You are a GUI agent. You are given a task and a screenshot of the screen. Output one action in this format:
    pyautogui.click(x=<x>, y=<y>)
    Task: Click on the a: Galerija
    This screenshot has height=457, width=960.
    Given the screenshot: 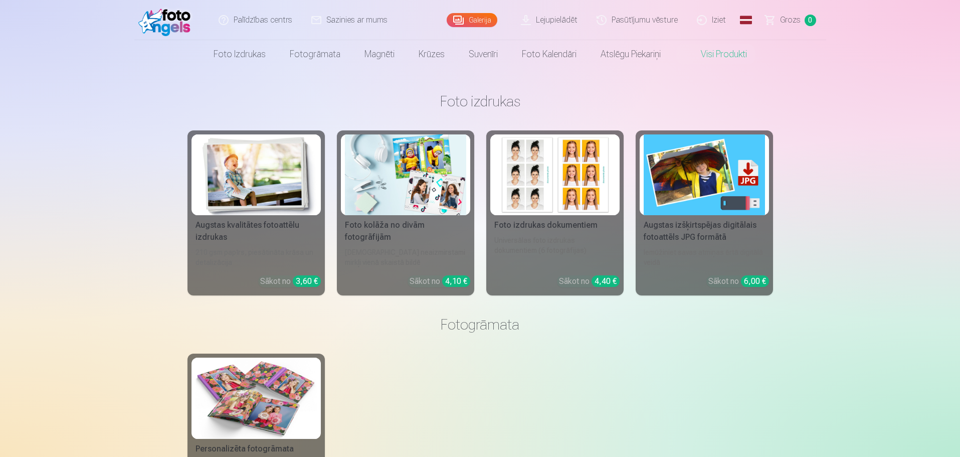 What is the action you would take?
    pyautogui.click(x=472, y=20)
    